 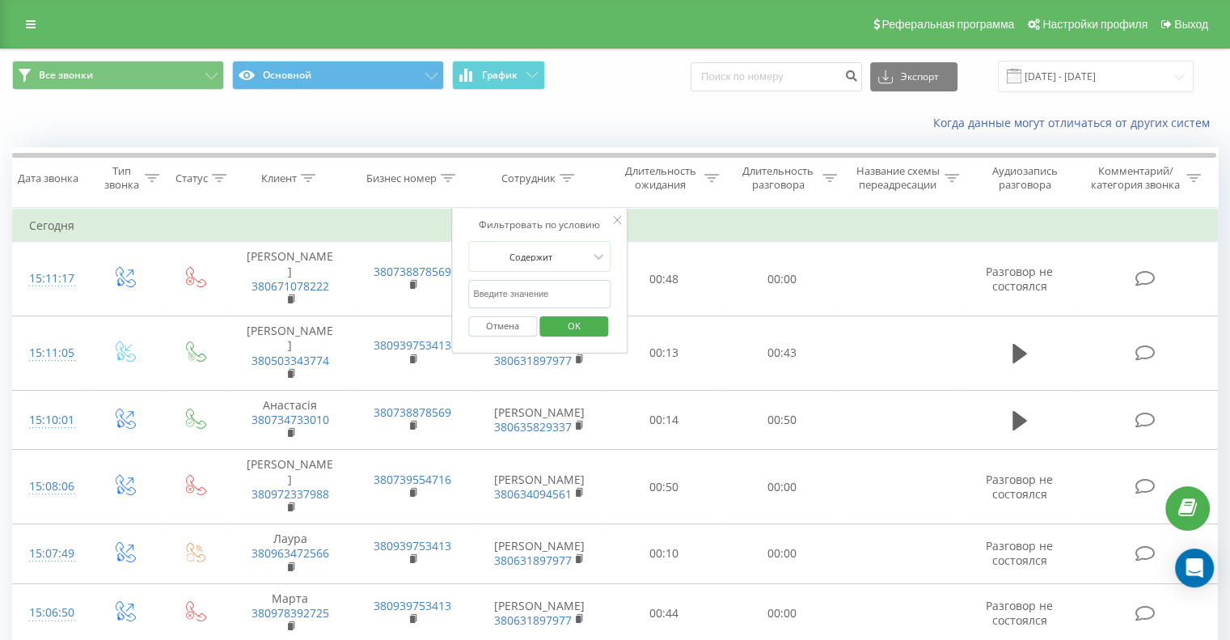 I want to click on button: Все звонки, so click(x=118, y=75).